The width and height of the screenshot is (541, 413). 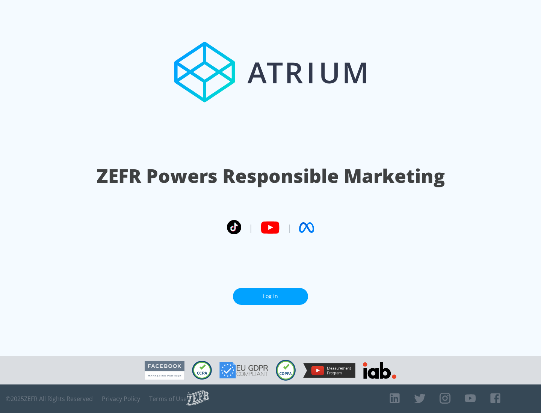 What do you see at coordinates (121, 399) in the screenshot?
I see `a: Privacy Policy` at bounding box center [121, 399].